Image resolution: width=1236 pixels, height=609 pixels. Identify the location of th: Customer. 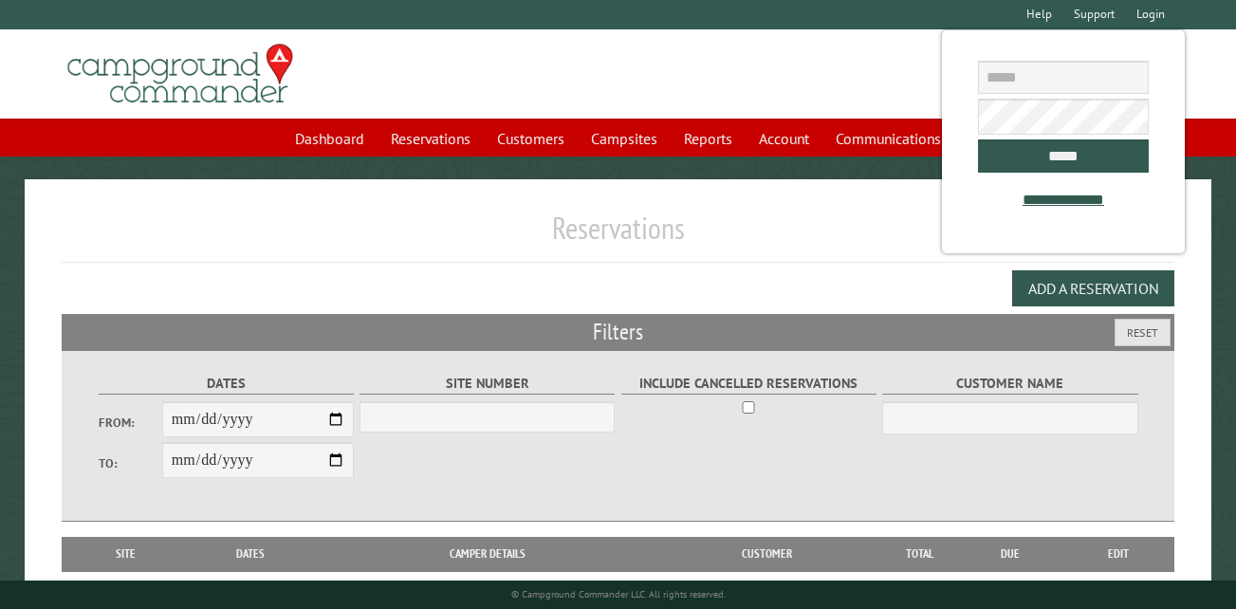
(767, 554).